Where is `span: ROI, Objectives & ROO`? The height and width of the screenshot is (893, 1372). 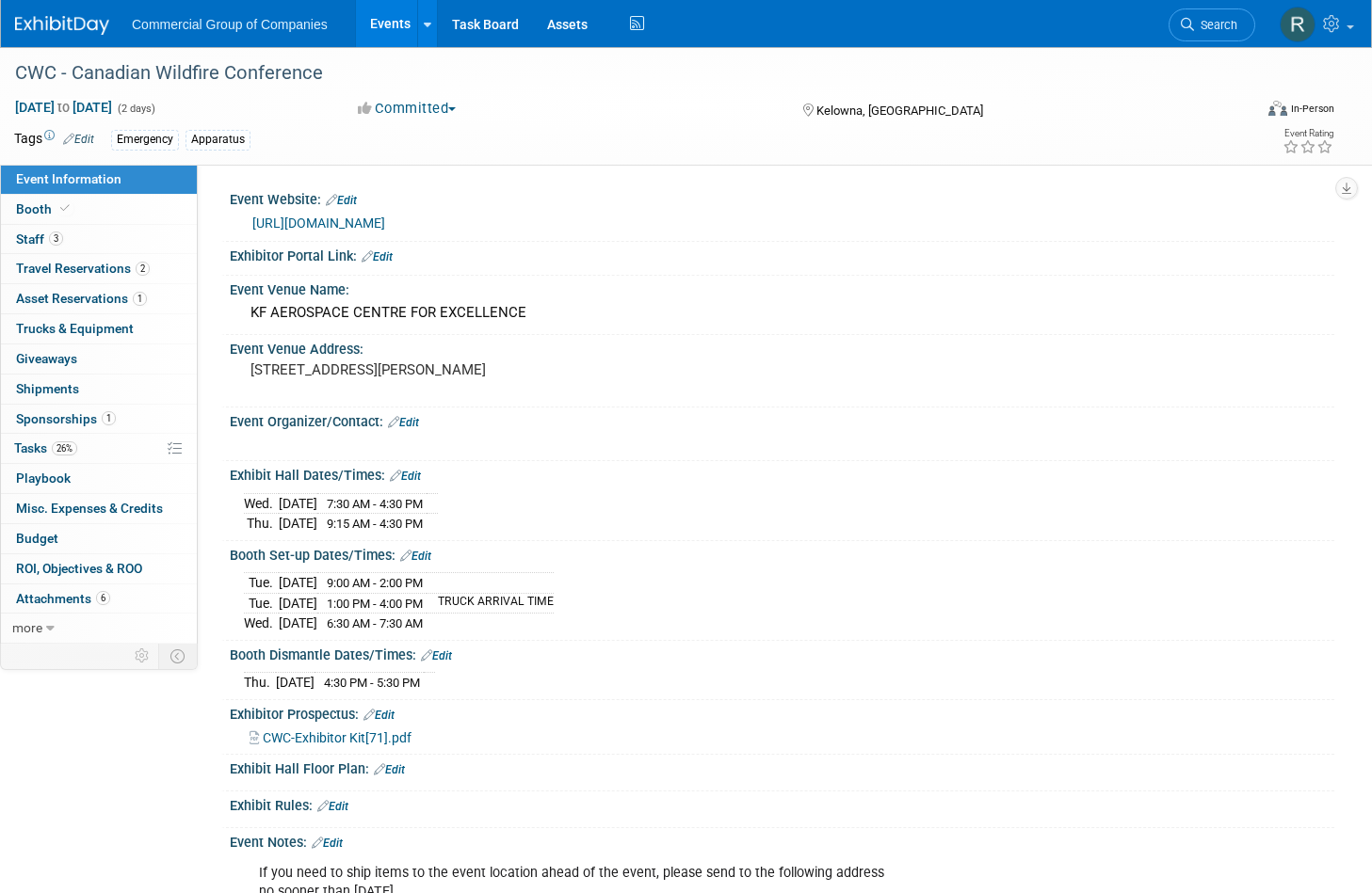 span: ROI, Objectives & ROO is located at coordinates (79, 568).